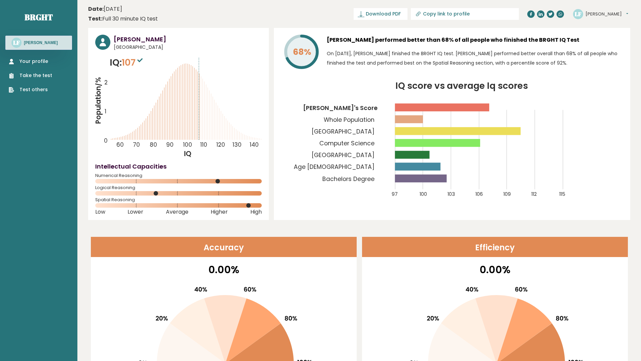  I want to click on header: Efficiency, so click(495, 247).